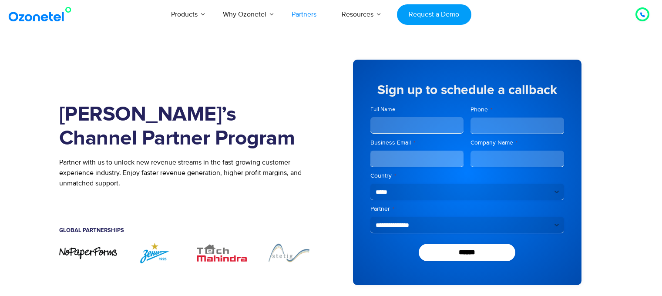  I want to click on div: 2 / 7, so click(155, 253).